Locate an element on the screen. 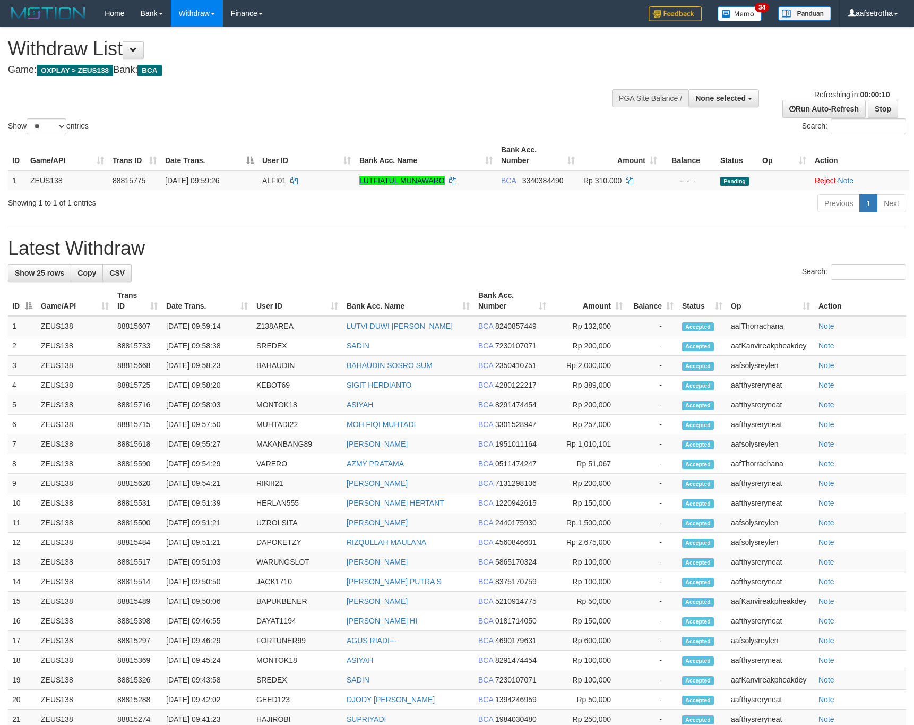  span: Copy 7230107071 to clipboard is located at coordinates (516, 346).